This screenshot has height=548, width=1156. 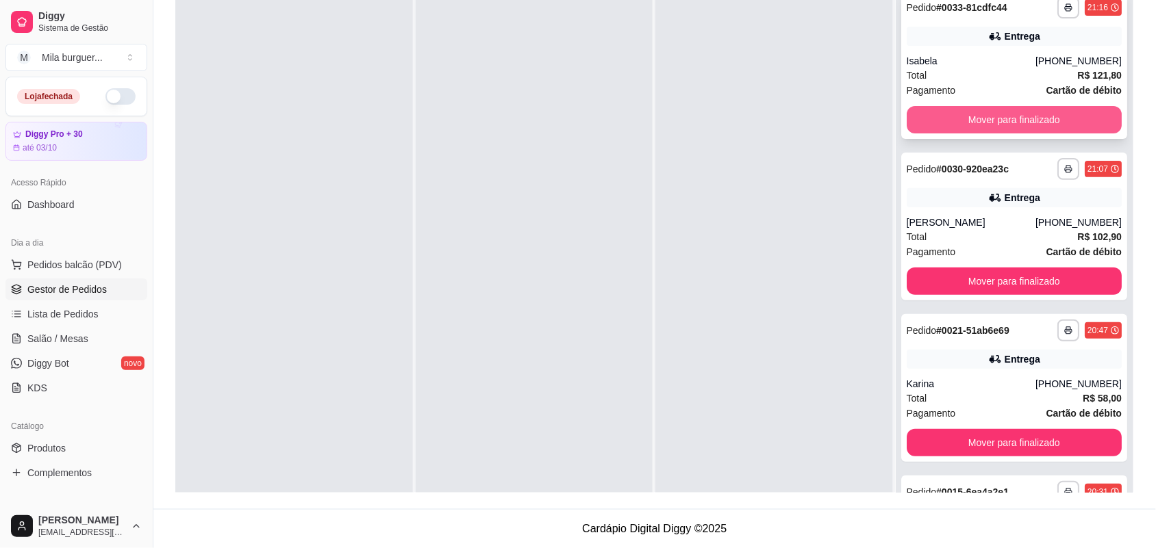 What do you see at coordinates (40, 148) in the screenshot?
I see `article: até 03/10` at bounding box center [40, 148].